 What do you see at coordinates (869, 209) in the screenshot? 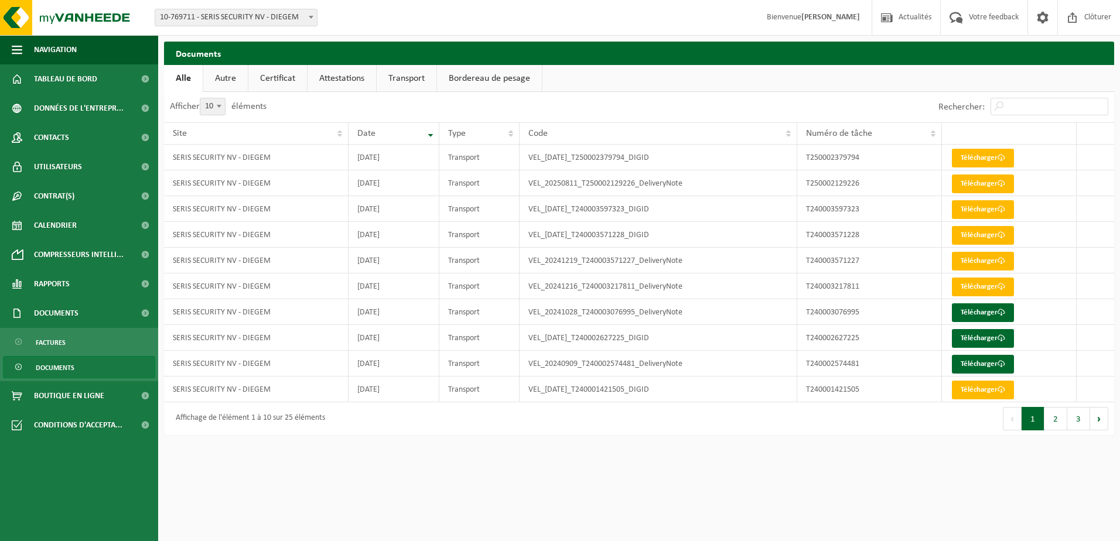
I see `td: T240003597323` at bounding box center [869, 209].